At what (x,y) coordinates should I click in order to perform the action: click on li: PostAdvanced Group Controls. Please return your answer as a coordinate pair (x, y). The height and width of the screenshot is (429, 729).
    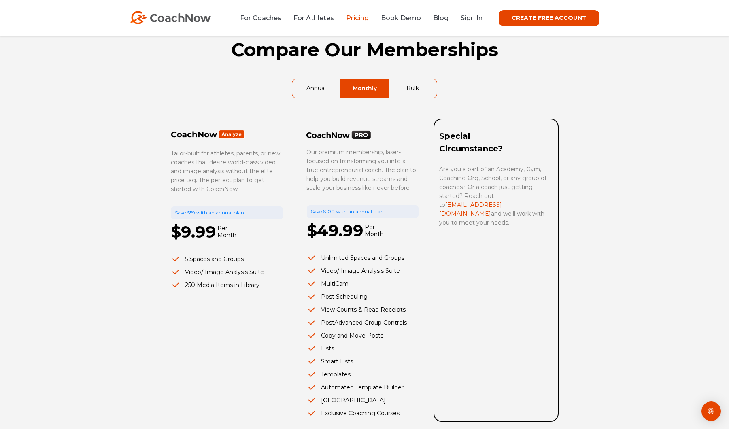
    Looking at the image, I should click on (363, 323).